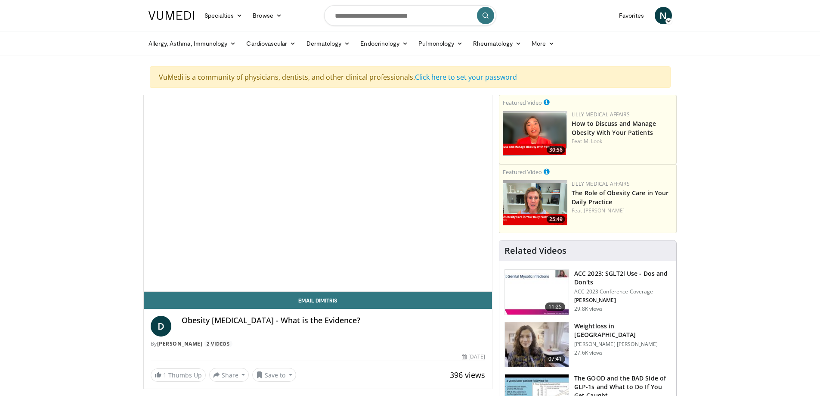 The height and width of the screenshot is (396, 820). Describe the element at coordinates (328, 43) in the screenshot. I see `a: Dermatology` at that location.